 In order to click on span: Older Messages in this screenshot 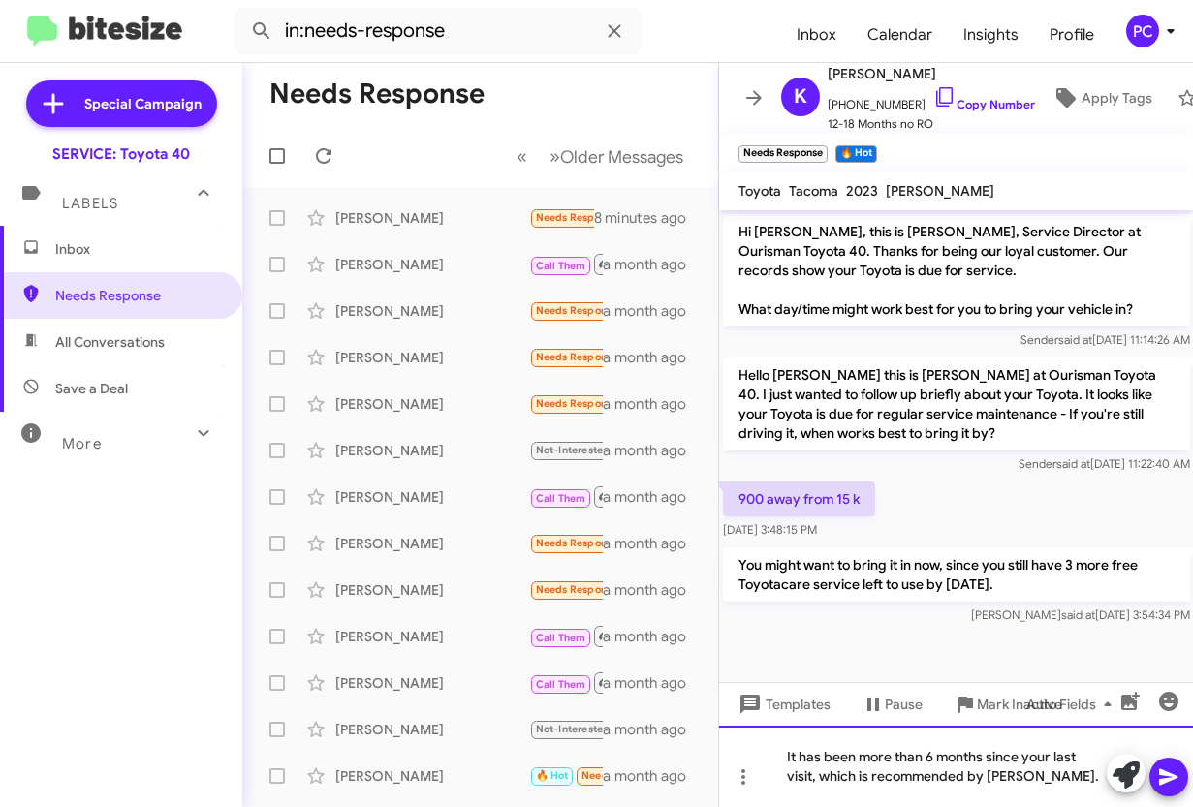, I will do `click(621, 157)`.